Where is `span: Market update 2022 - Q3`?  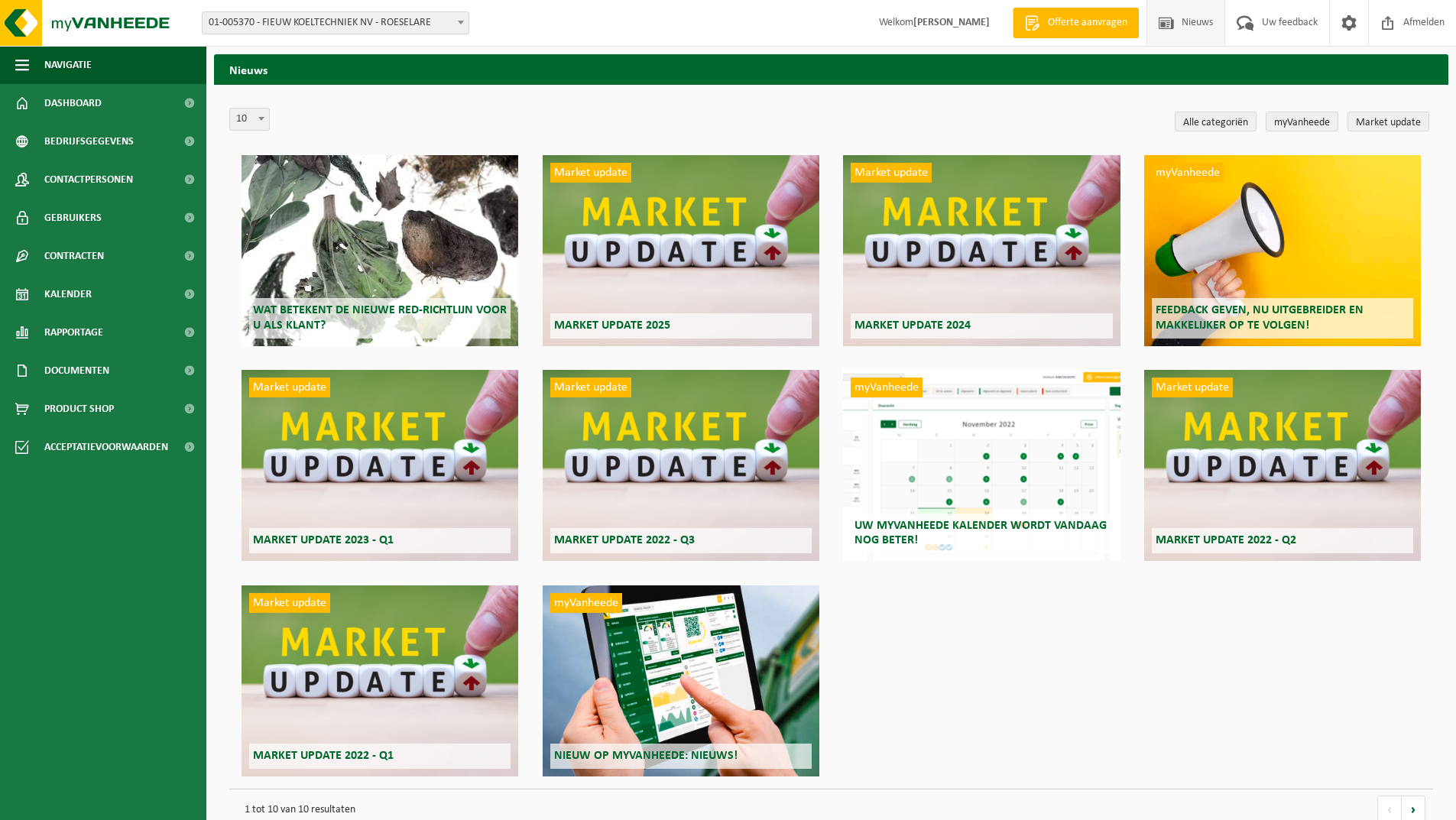
span: Market update 2022 - Q3 is located at coordinates (624, 540).